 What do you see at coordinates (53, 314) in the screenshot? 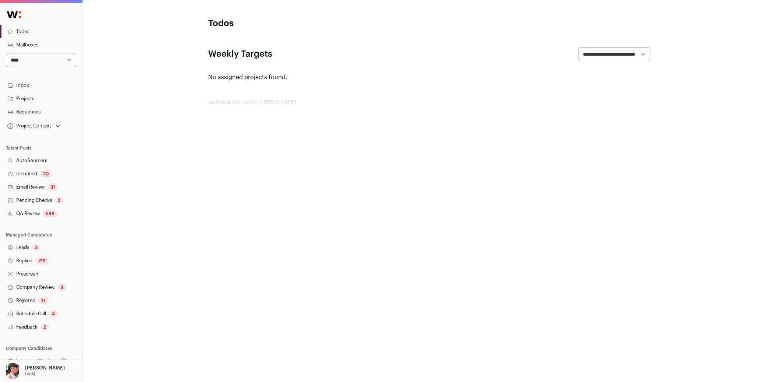
I see `div: 4` at bounding box center [53, 314].